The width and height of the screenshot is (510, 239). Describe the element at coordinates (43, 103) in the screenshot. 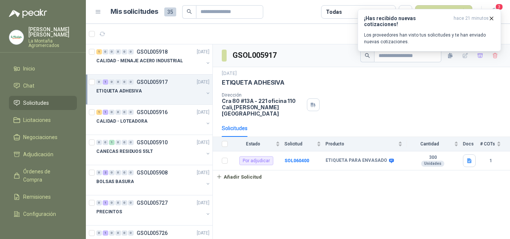

I see `a: Solicitudes` at that location.